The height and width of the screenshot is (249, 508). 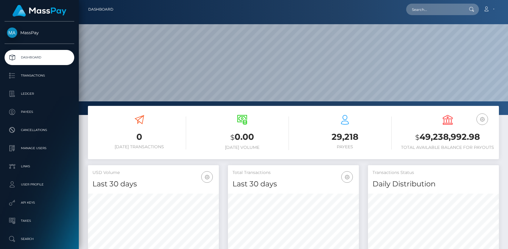 What do you see at coordinates (344, 137) in the screenshot?
I see `h3: 29,218` at bounding box center [344, 137].